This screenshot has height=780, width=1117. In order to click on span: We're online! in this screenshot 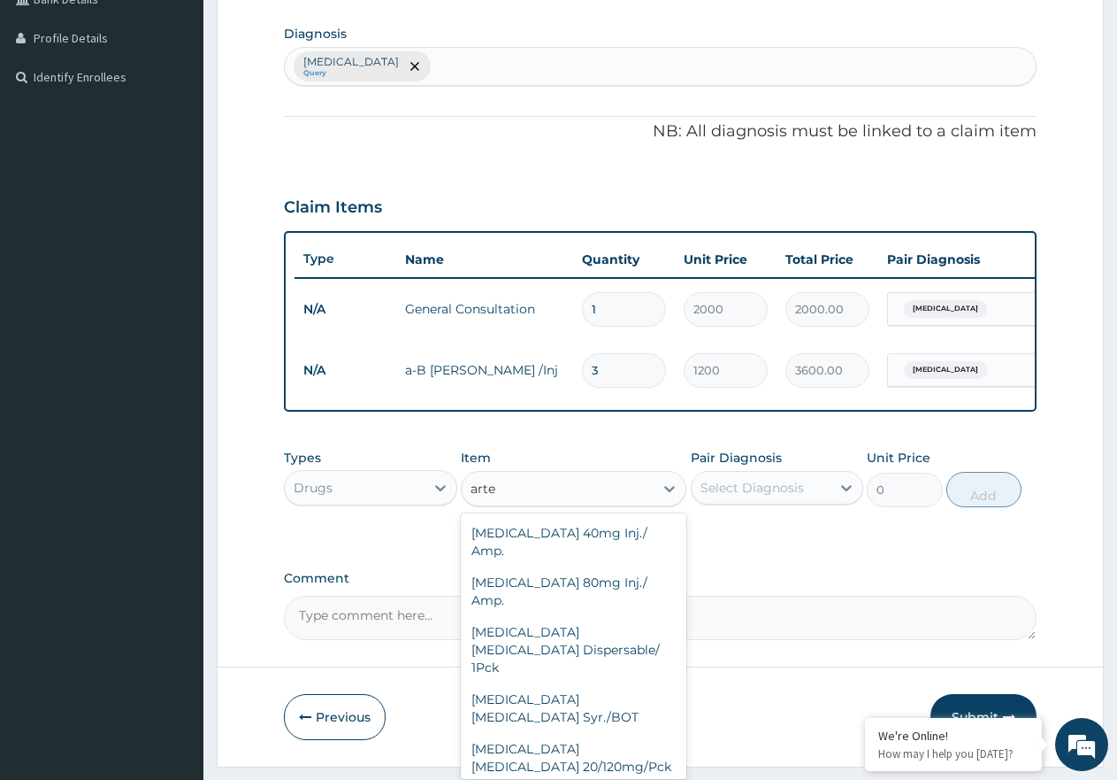, I will do `click(173, 312)`.